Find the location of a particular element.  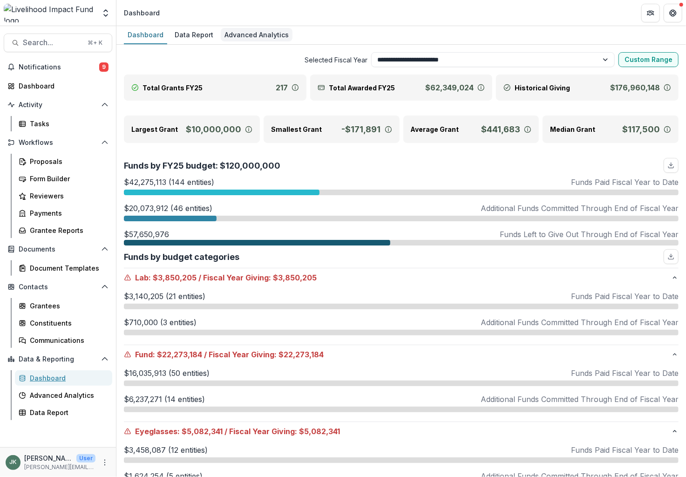

span: 9 is located at coordinates (104, 67).